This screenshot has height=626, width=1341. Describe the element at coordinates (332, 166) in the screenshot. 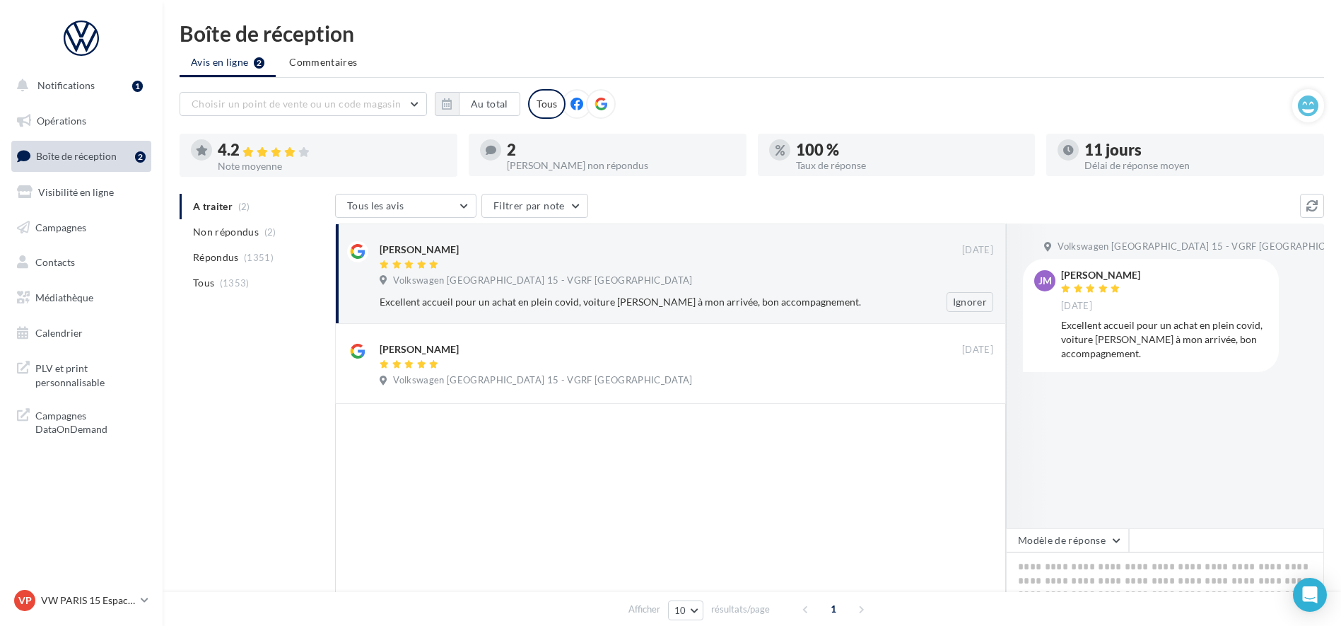

I see `div: Note moyenne` at that location.